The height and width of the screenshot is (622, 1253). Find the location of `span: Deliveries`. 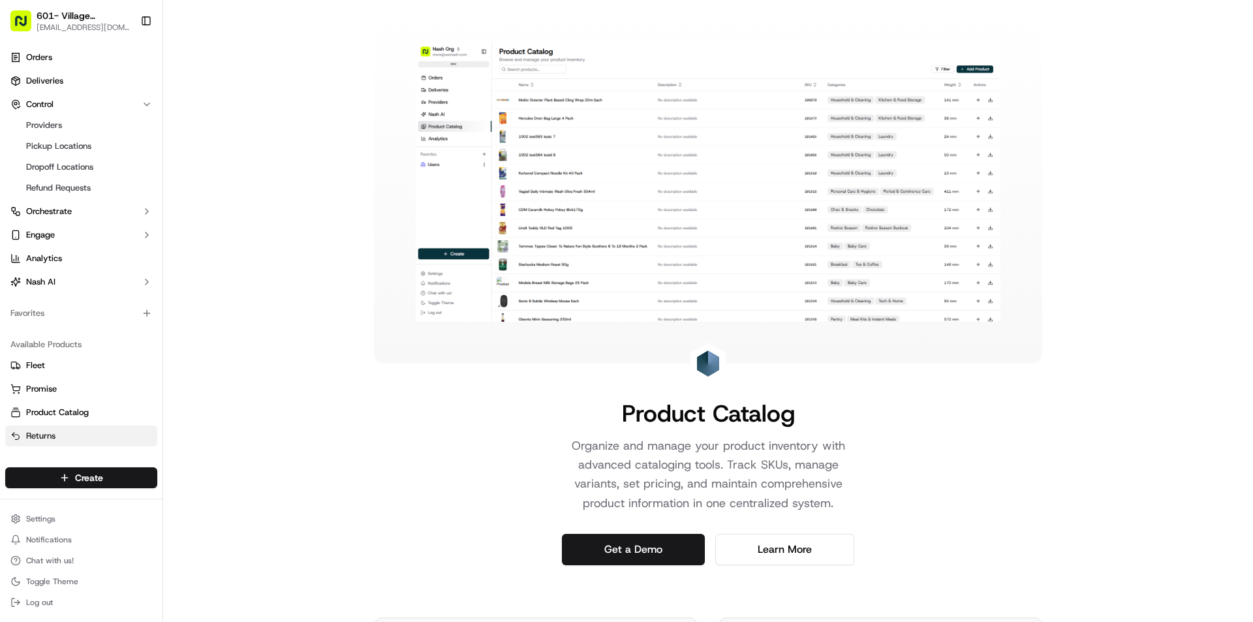

span: Deliveries is located at coordinates (44, 81).